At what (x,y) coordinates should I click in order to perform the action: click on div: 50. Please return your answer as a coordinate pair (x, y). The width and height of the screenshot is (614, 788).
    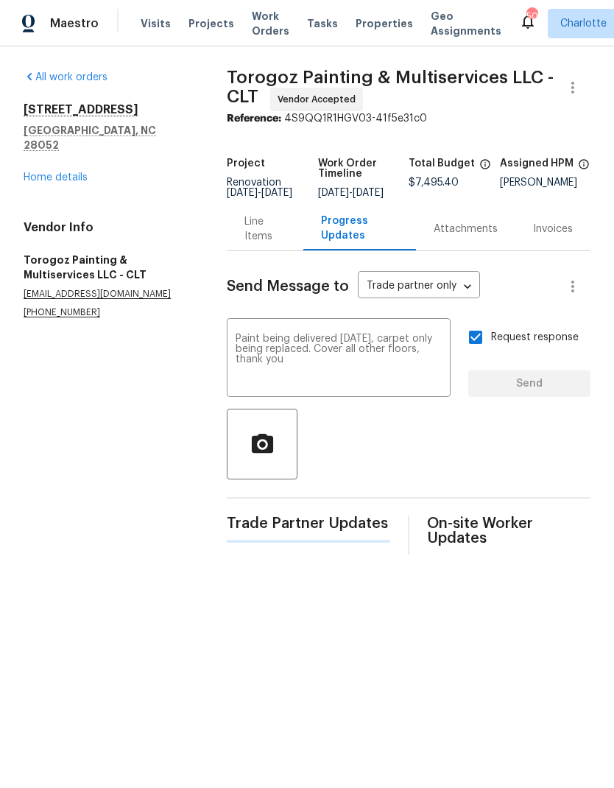
    Looking at the image, I should click on (532, 16).